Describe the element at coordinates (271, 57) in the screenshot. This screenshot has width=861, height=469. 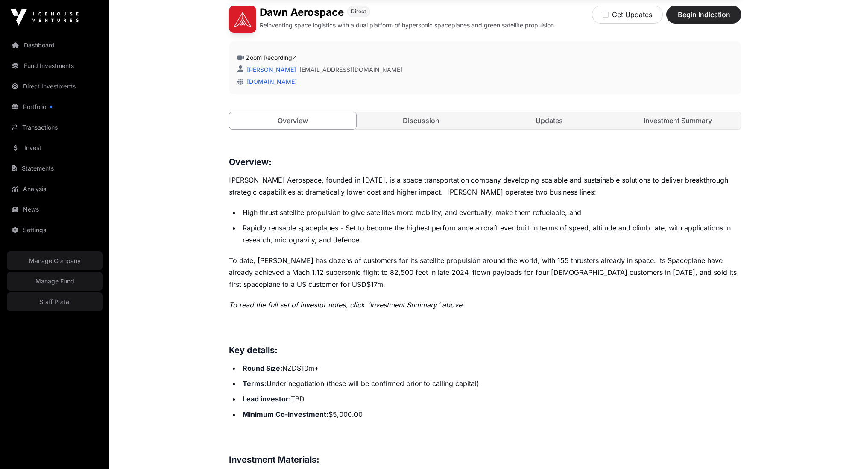
I see `a: Zoom Recording` at that location.